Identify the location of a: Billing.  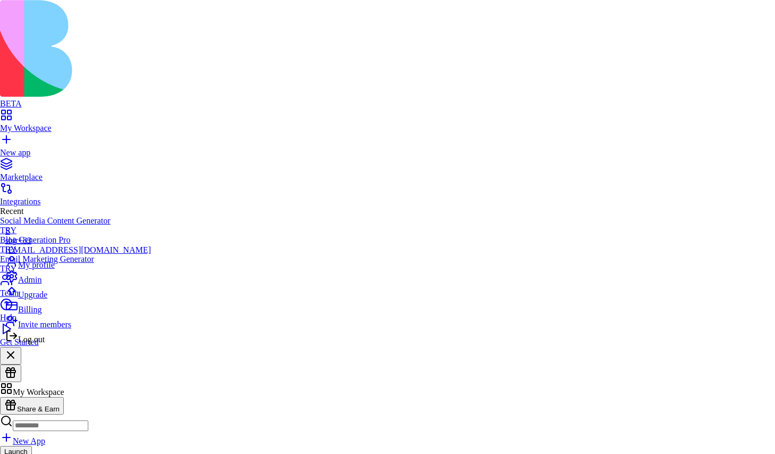
(78, 307).